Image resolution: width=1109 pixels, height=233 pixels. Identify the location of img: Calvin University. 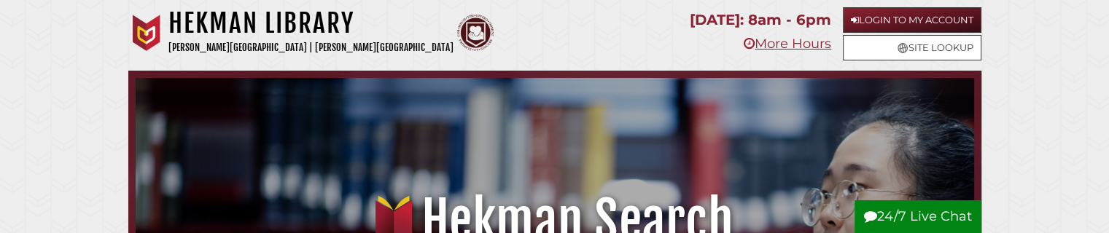
(147, 33).